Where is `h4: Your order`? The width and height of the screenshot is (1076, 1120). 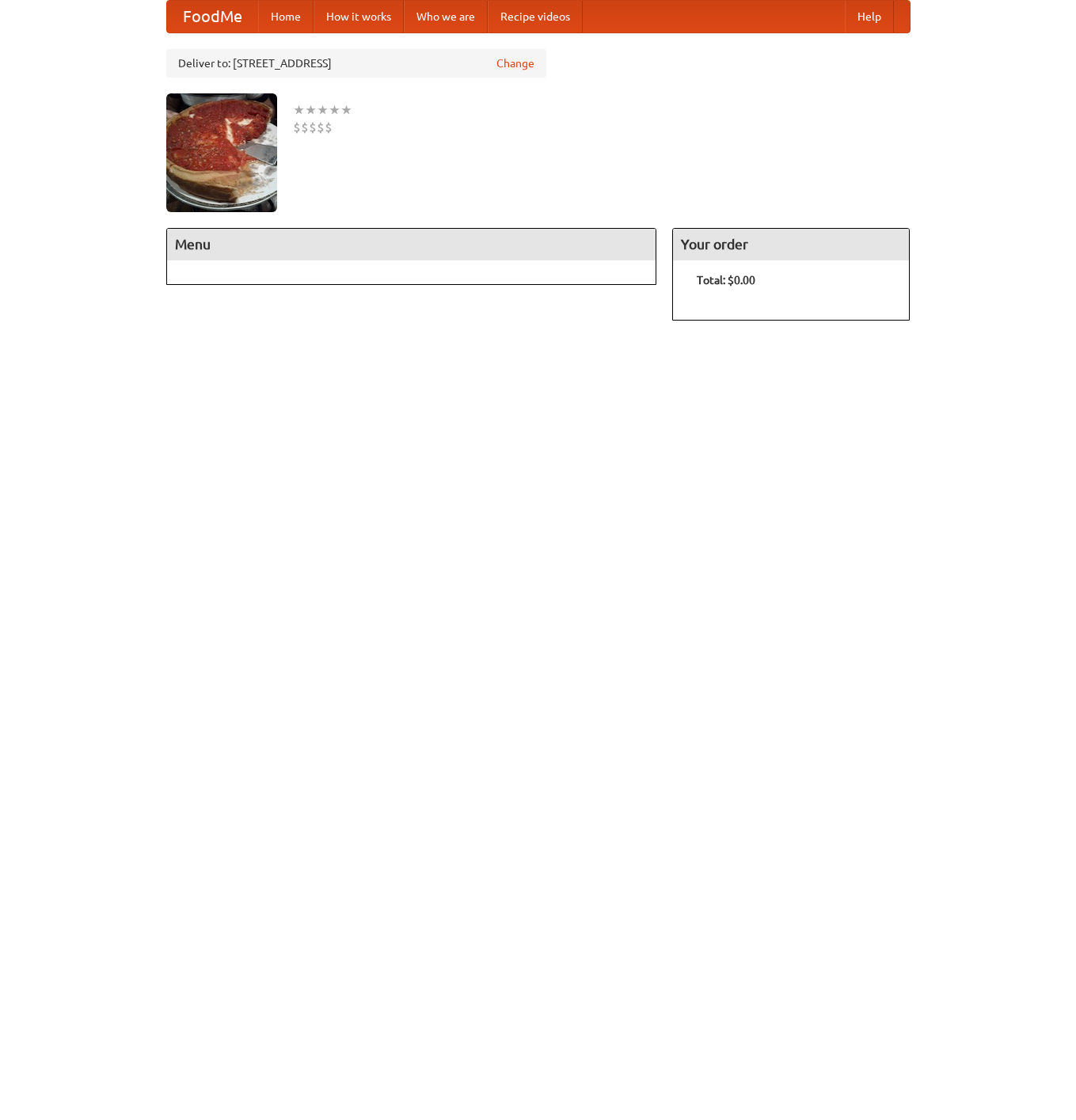
h4: Your order is located at coordinates (791, 244).